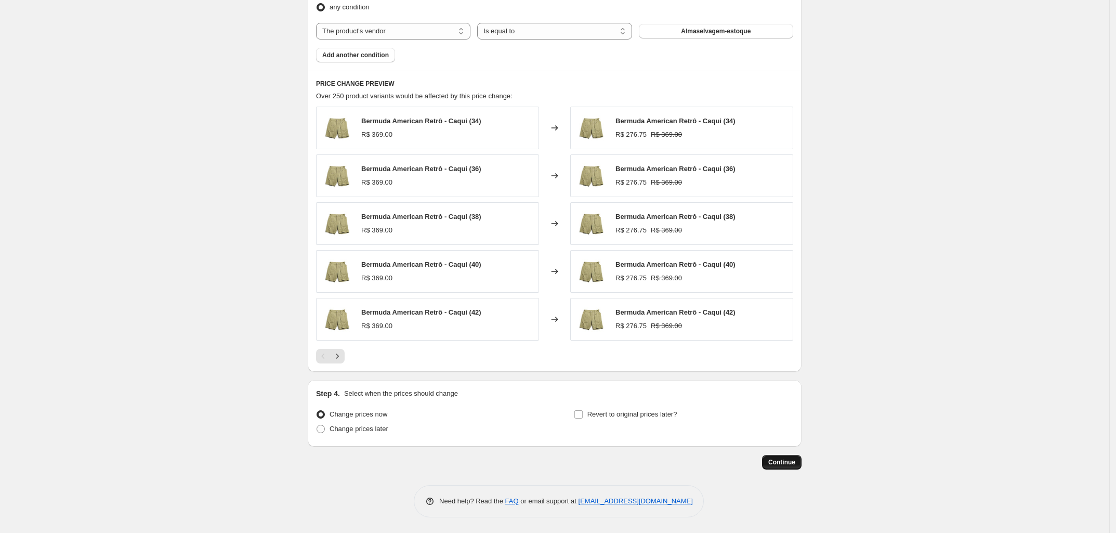  What do you see at coordinates (548, 500) in the screenshot?
I see `span: or email support at` at bounding box center [548, 500].